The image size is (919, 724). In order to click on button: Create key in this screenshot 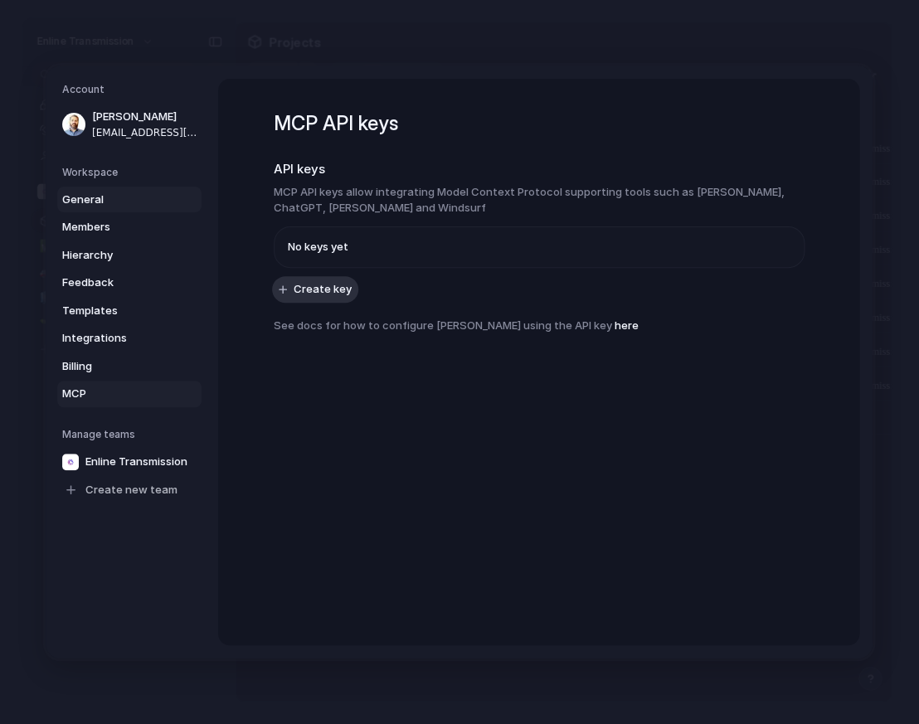, I will do `click(315, 290)`.